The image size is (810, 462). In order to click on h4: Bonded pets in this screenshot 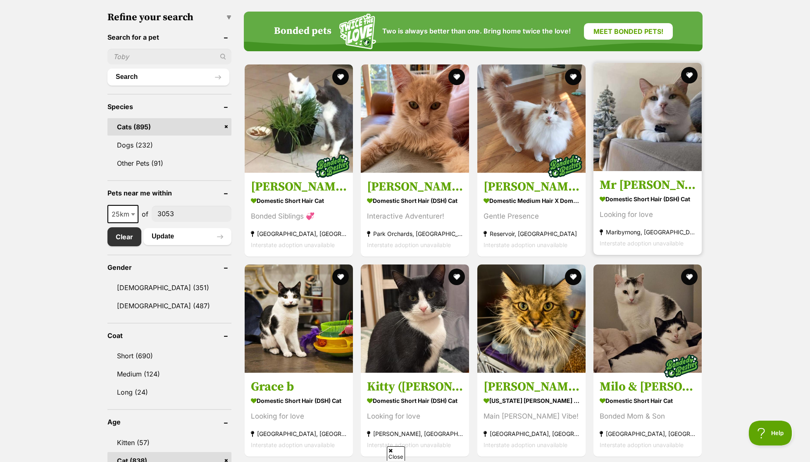, I will do `click(303, 31)`.